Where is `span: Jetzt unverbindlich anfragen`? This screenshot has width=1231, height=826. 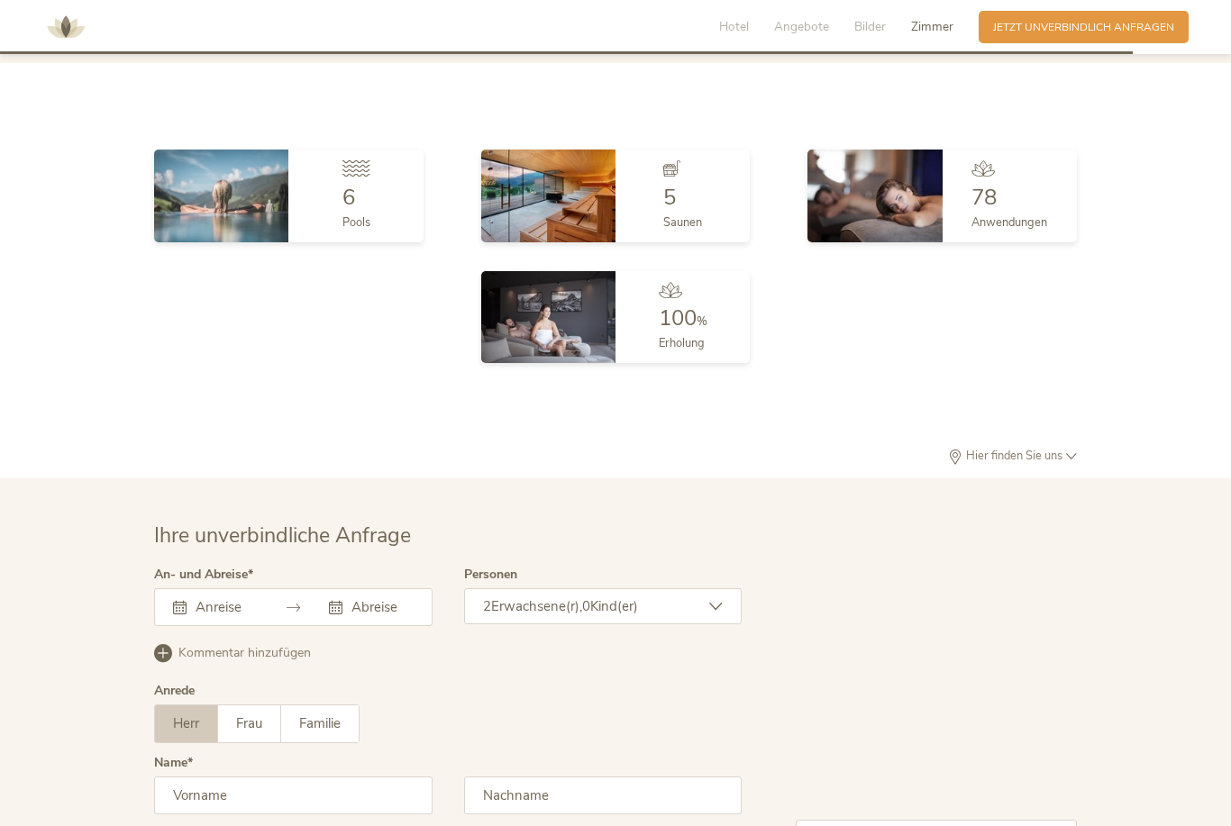
span: Jetzt unverbindlich anfragen is located at coordinates (1083, 27).